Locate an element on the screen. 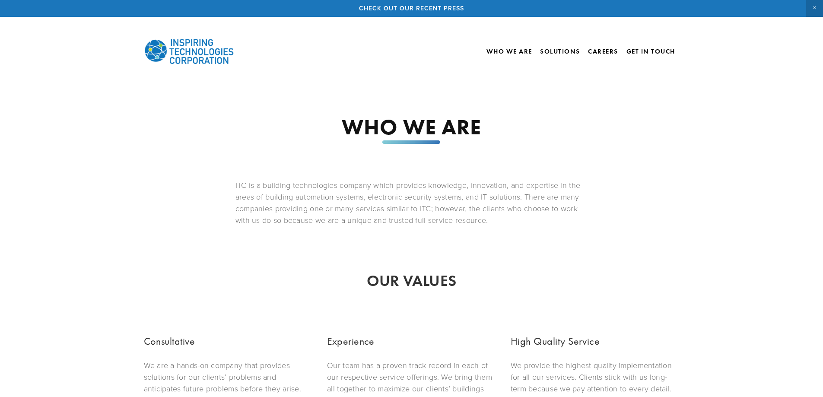 The image size is (823, 397). p: We are a hands-on company that provides solutions for our clients’ problems and anticipates futur... is located at coordinates (228, 377).